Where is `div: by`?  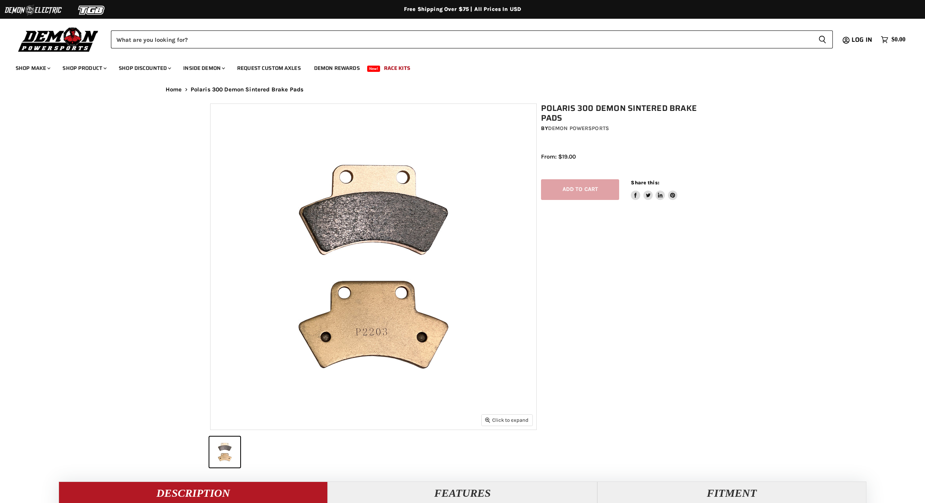
div: by is located at coordinates (630, 129).